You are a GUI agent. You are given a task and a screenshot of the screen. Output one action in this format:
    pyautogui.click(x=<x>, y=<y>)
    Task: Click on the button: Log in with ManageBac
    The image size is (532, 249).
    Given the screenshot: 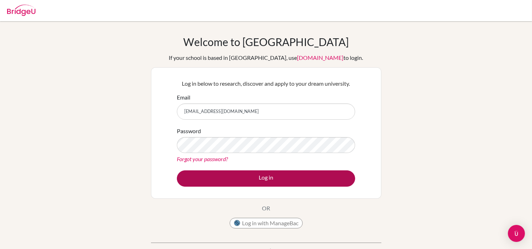 What is the action you would take?
    pyautogui.click(x=266, y=223)
    